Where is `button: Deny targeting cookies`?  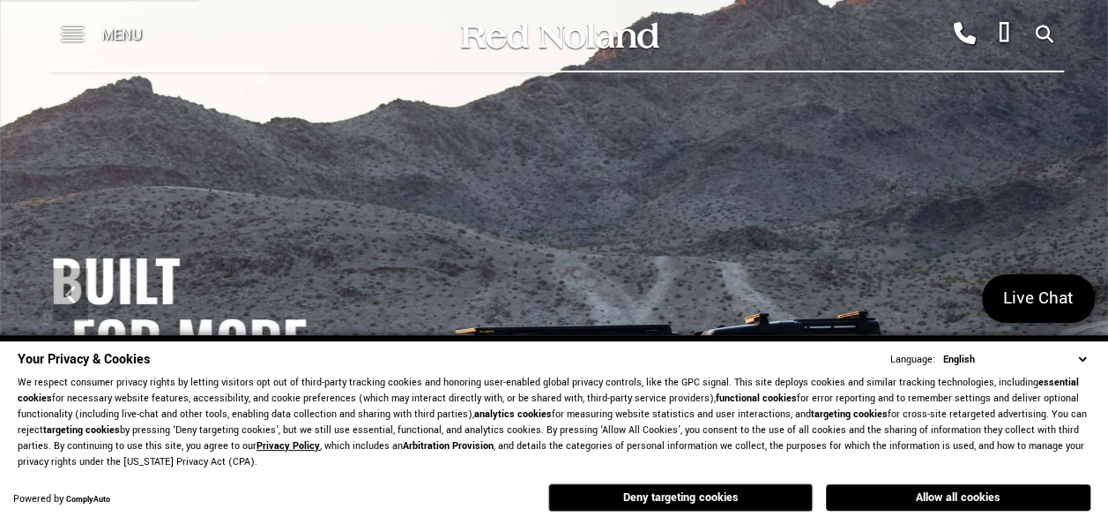 button: Deny targeting cookies is located at coordinates (681, 497).